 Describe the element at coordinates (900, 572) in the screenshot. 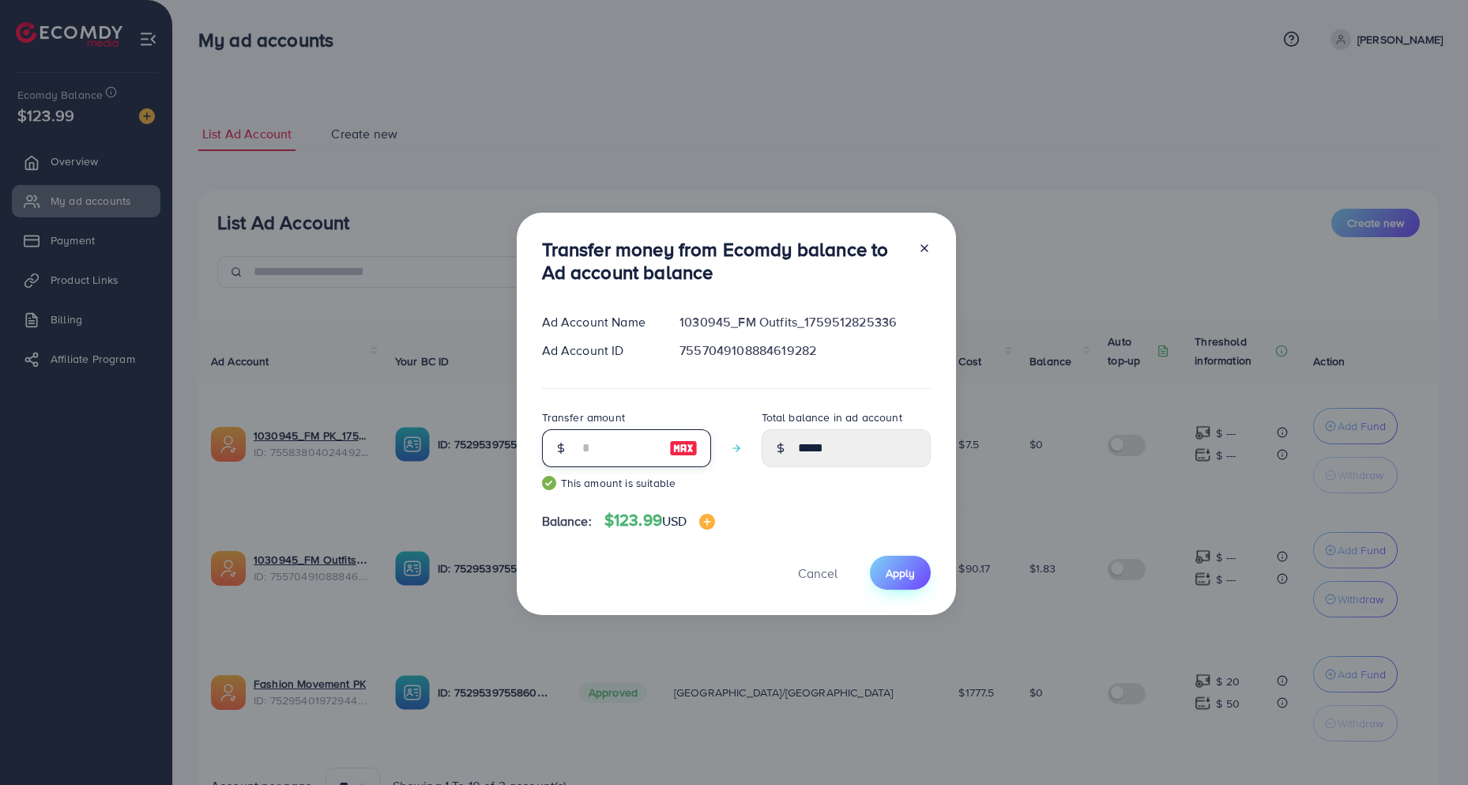

I see `button: Apply` at that location.